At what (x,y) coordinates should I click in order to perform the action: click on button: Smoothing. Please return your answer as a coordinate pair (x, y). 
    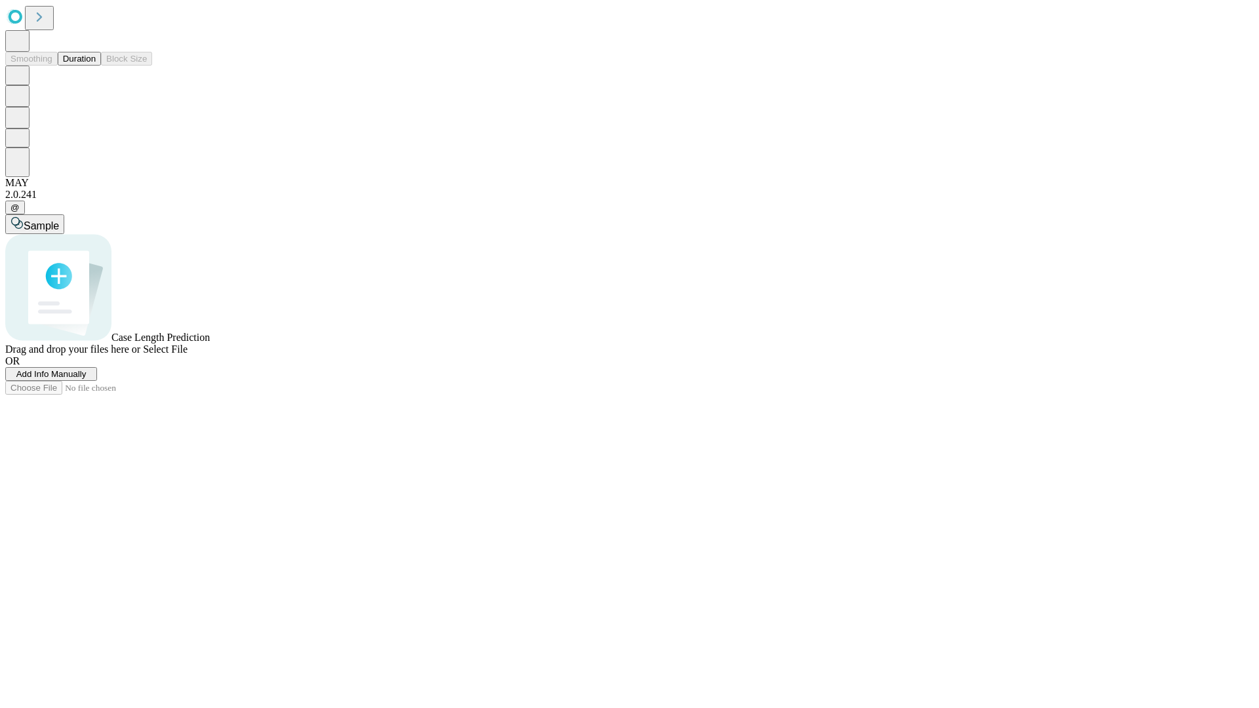
    Looking at the image, I should click on (31, 58).